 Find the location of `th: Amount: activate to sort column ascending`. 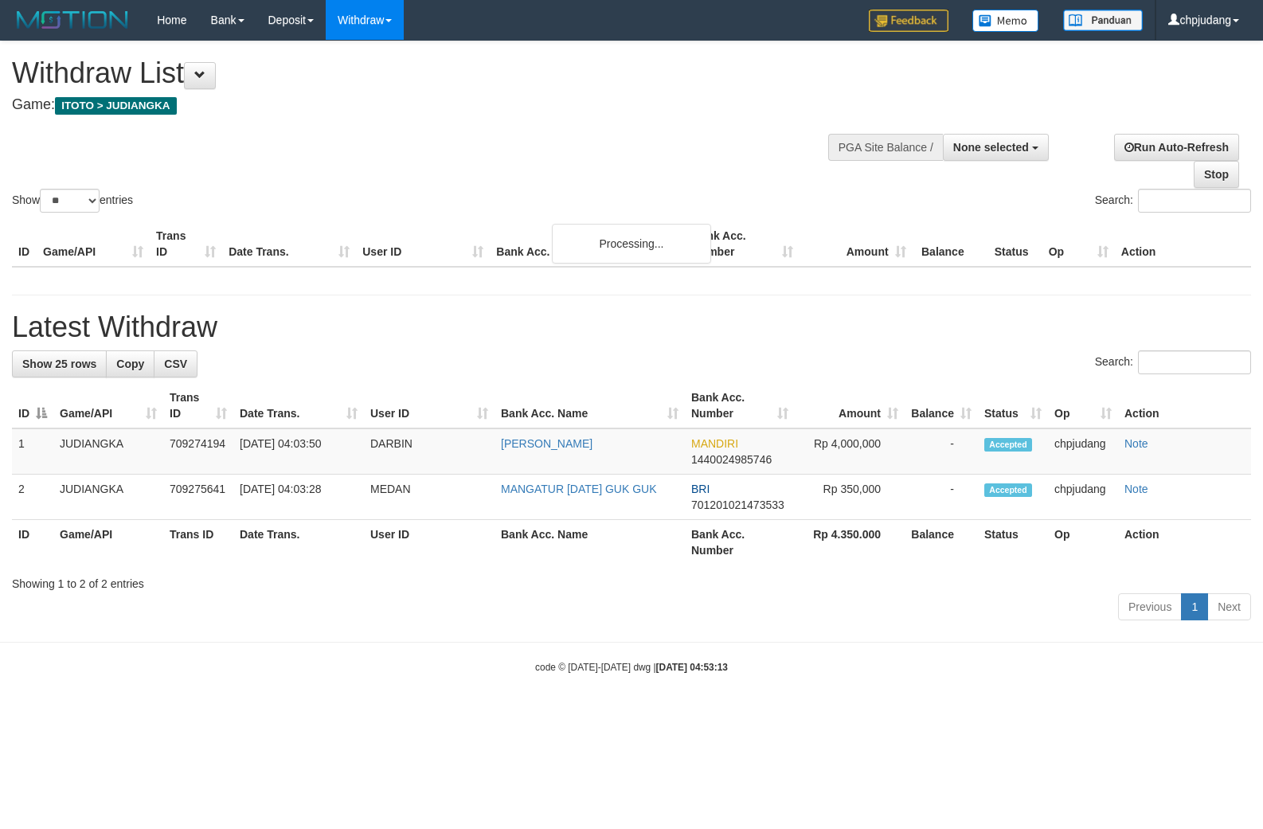

th: Amount: activate to sort column ascending is located at coordinates (850, 405).